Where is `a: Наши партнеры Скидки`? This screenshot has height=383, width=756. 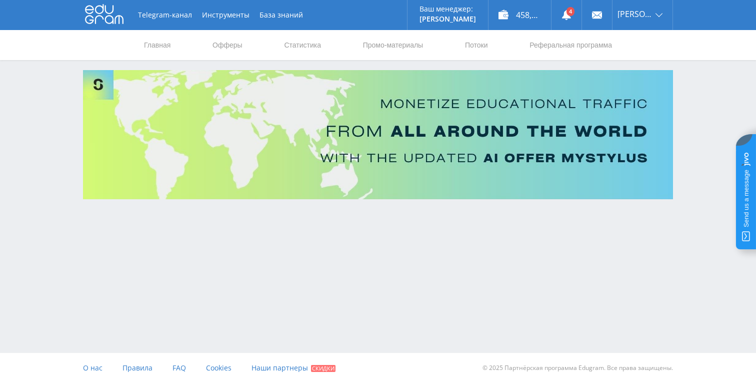 a: Наши партнеры Скидки is located at coordinates (294, 368).